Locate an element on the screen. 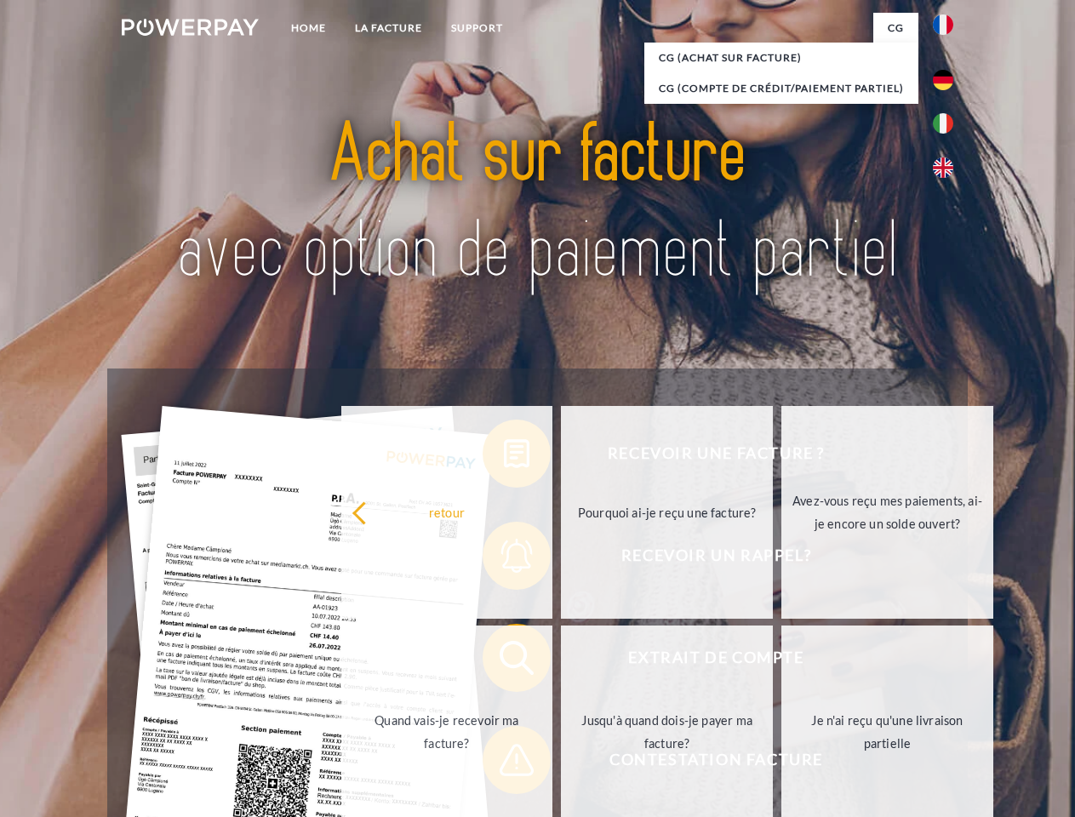  a: Home is located at coordinates (308, 28).